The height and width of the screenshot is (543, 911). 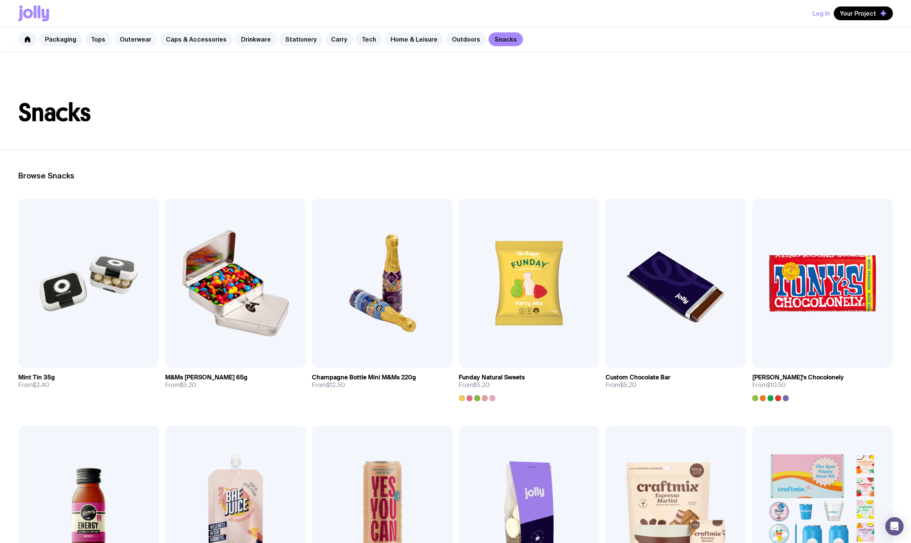 I want to click on a: Tops, so click(x=98, y=39).